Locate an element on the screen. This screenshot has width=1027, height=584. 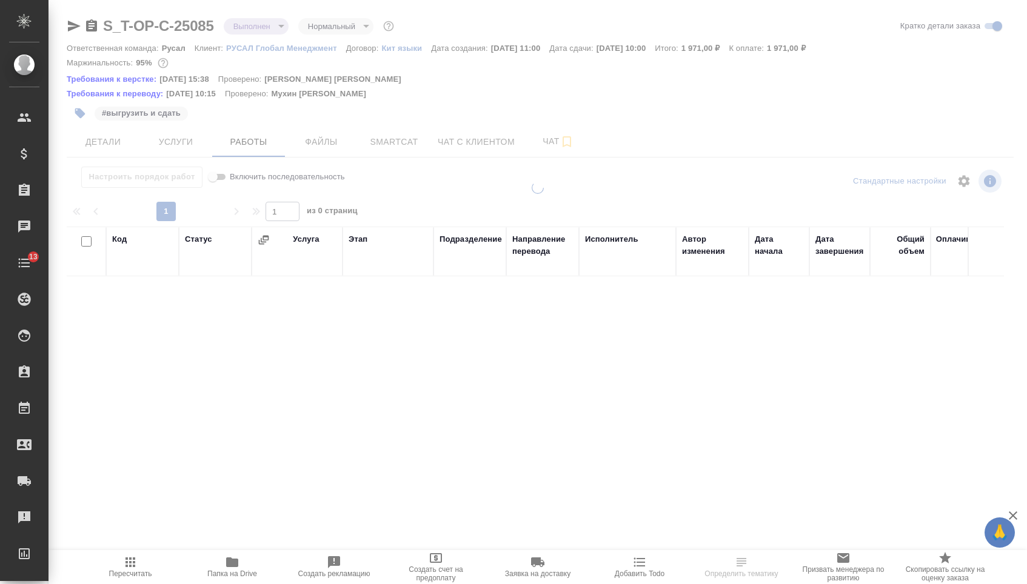
span: Определить тематику is located at coordinates (741, 574).